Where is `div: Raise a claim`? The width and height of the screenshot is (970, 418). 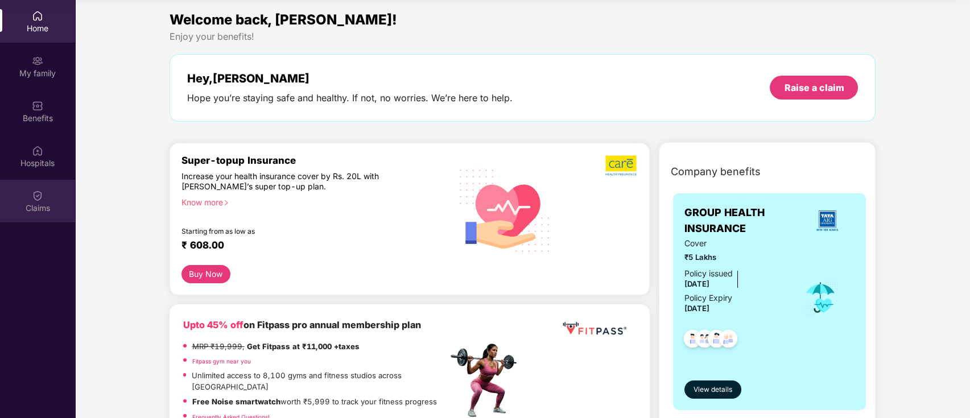 div: Raise a claim is located at coordinates (814, 88).